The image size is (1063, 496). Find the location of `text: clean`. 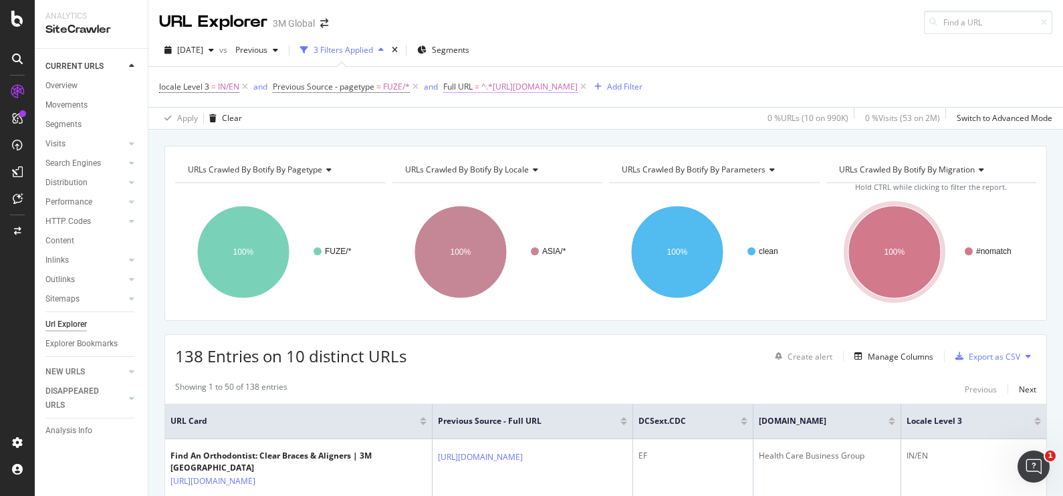

text: clean is located at coordinates (768, 251).